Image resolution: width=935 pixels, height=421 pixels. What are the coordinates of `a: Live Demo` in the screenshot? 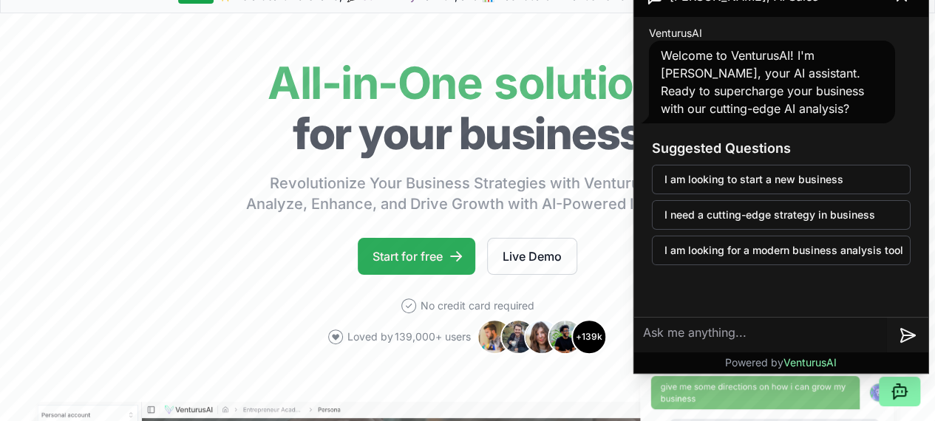 It's located at (532, 256).